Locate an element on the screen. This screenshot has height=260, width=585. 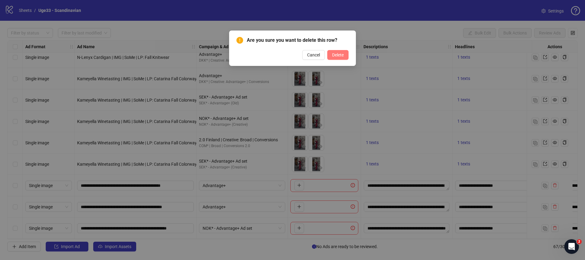
span: Delete is located at coordinates (338, 55).